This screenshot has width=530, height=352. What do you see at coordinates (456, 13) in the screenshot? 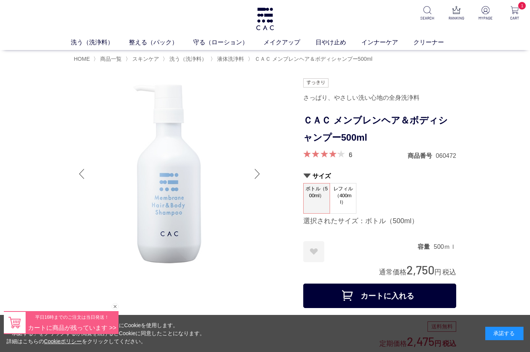
I see `a: RANKING` at bounding box center [456, 13].